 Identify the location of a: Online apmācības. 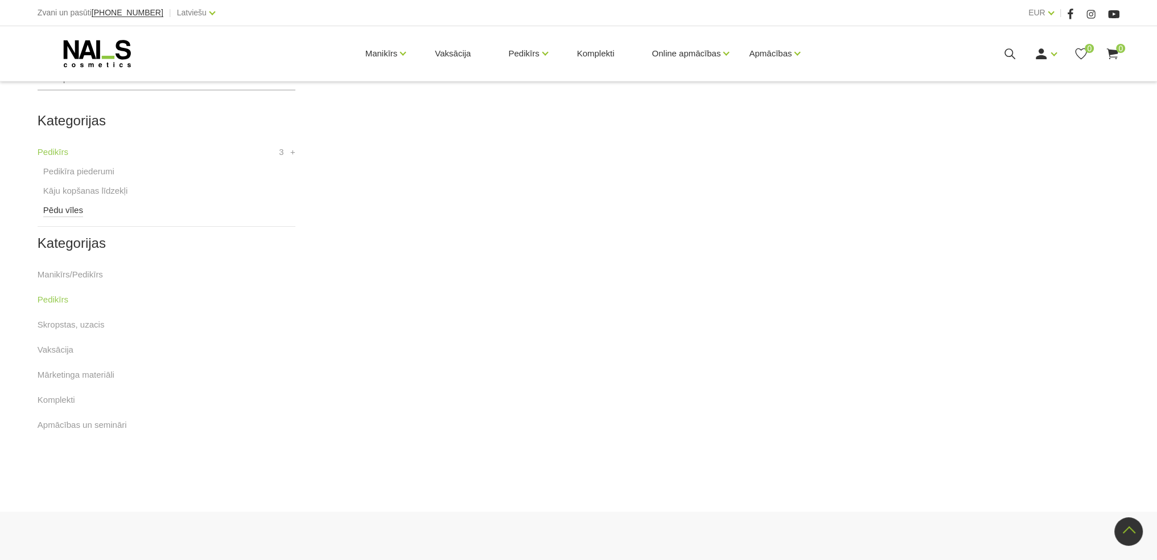
(686, 54).